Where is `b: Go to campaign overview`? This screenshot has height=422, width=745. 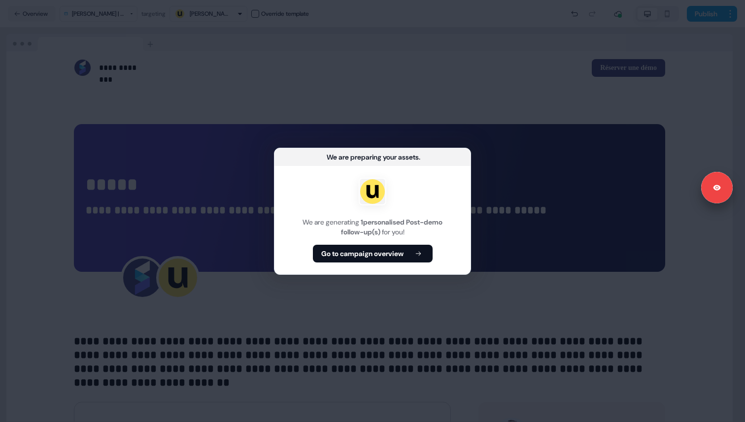 b: Go to campaign overview is located at coordinates (362, 254).